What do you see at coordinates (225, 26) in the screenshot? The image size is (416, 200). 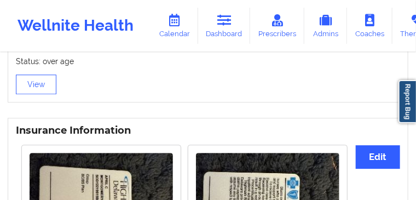 I see `a: Dashboard` at bounding box center [225, 26].